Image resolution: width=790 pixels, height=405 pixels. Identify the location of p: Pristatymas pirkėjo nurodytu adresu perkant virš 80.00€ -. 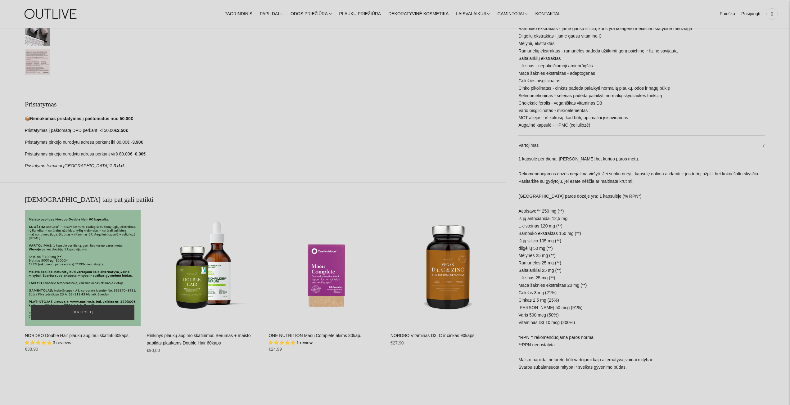
(265, 154).